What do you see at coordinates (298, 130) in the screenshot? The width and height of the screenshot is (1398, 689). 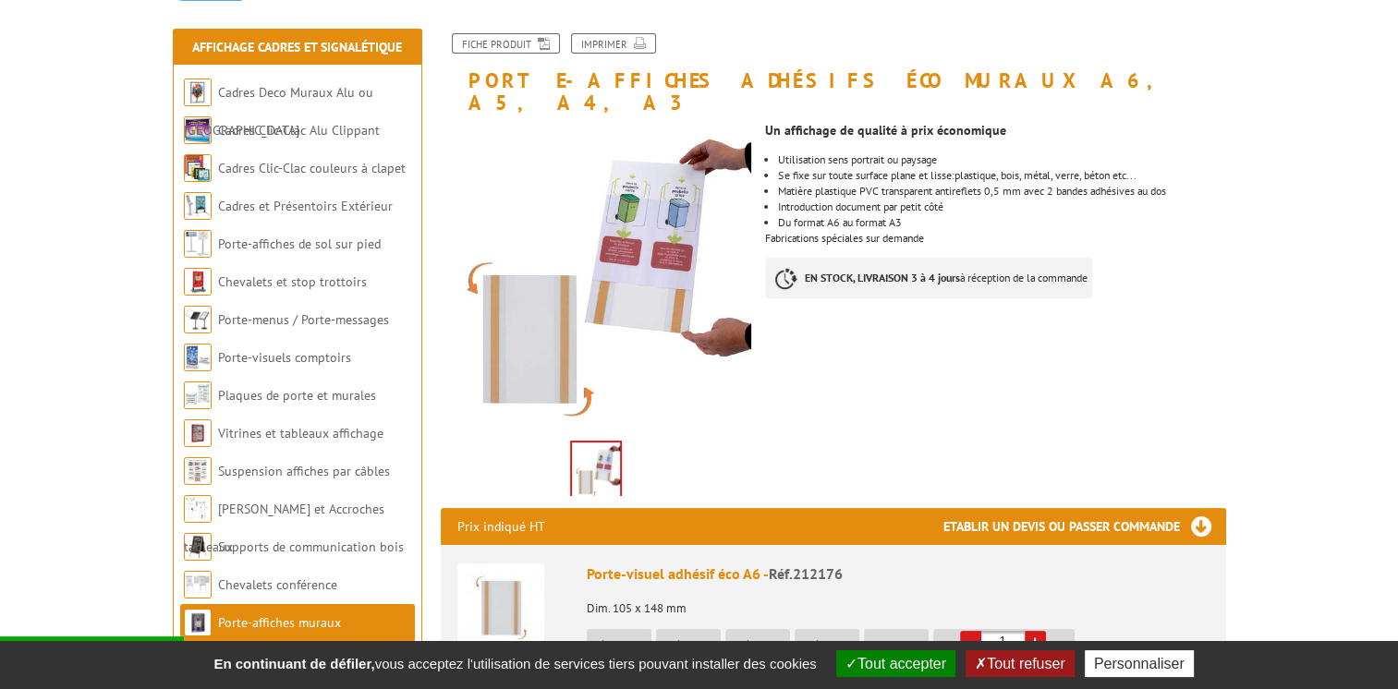 I see `a: Cadres Clic-Clac Alu Clippant` at bounding box center [298, 130].